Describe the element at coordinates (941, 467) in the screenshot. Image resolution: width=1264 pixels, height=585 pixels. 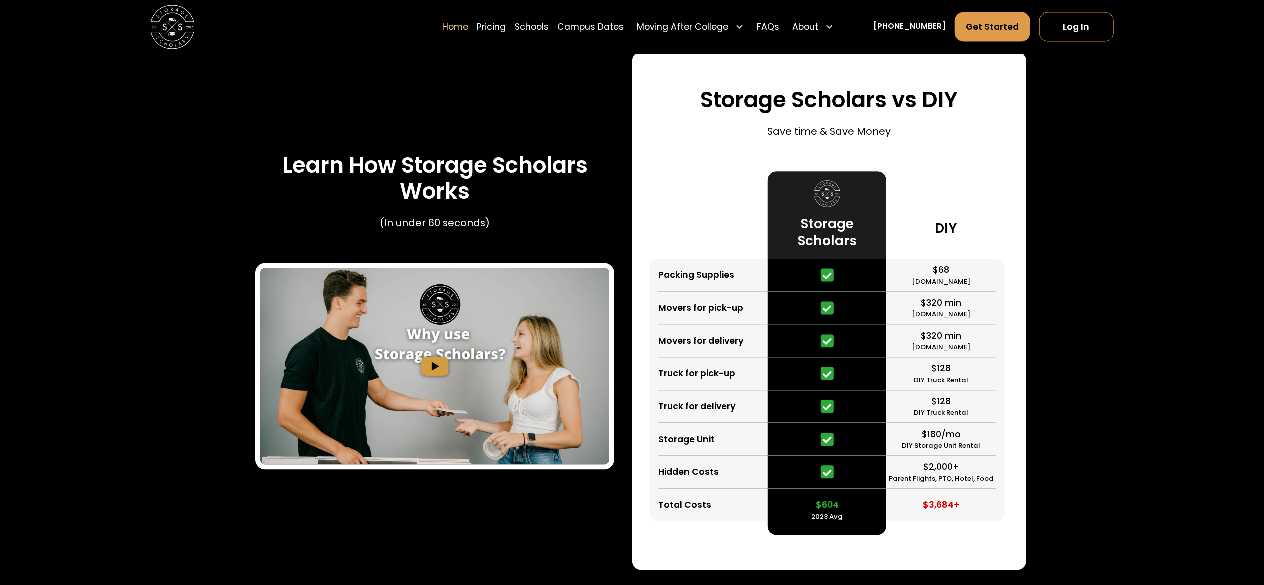
I see `div: $2,000+` at that location.